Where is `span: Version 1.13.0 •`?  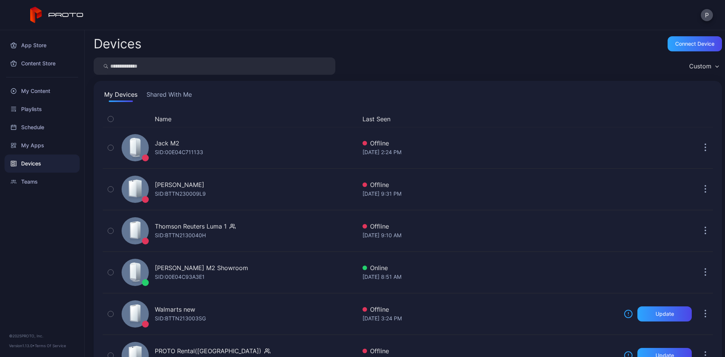
span: Version 1.13.0 • is located at coordinates (22, 346).